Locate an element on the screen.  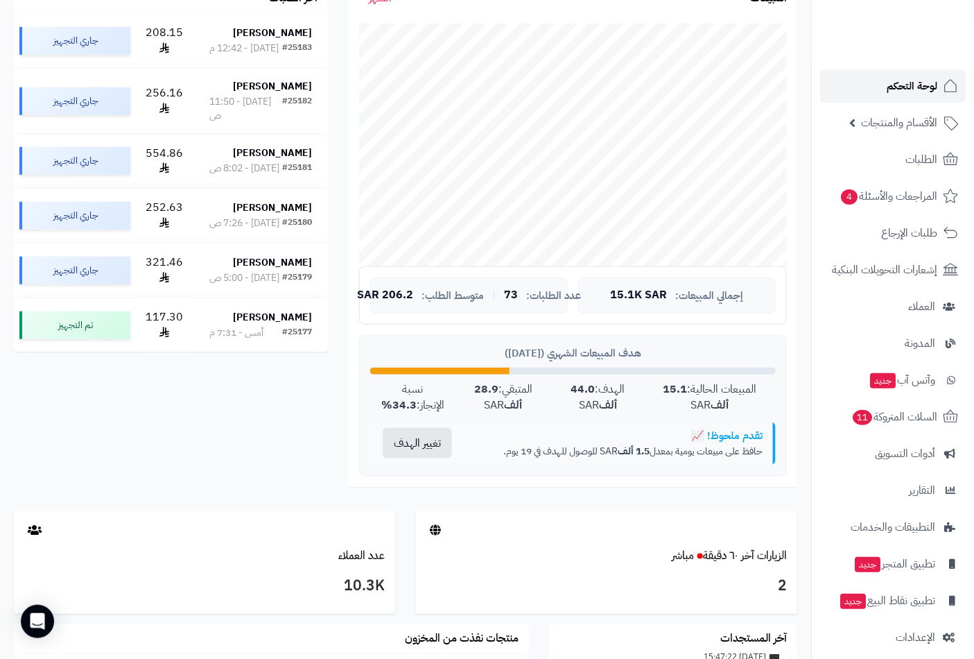
h3: آخر المستجدات is located at coordinates (754, 639).